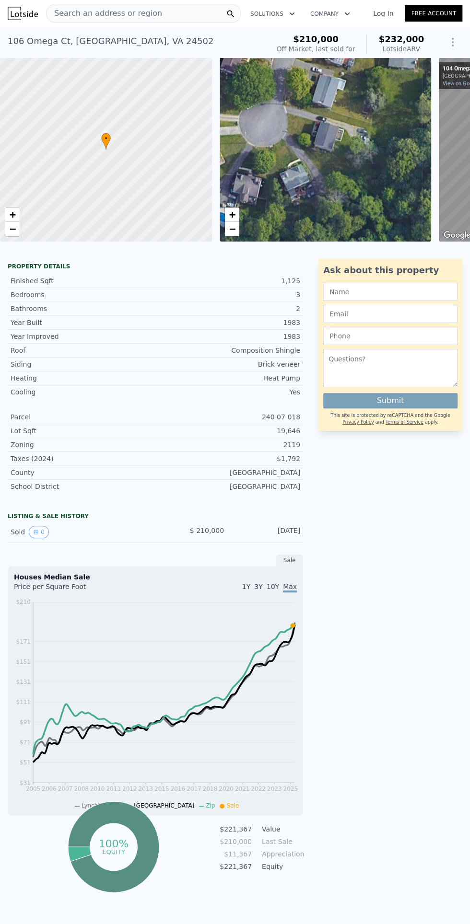 Image resolution: width=470 pixels, height=924 pixels. What do you see at coordinates (232, 806) in the screenshot?
I see `span: Sale` at bounding box center [232, 806].